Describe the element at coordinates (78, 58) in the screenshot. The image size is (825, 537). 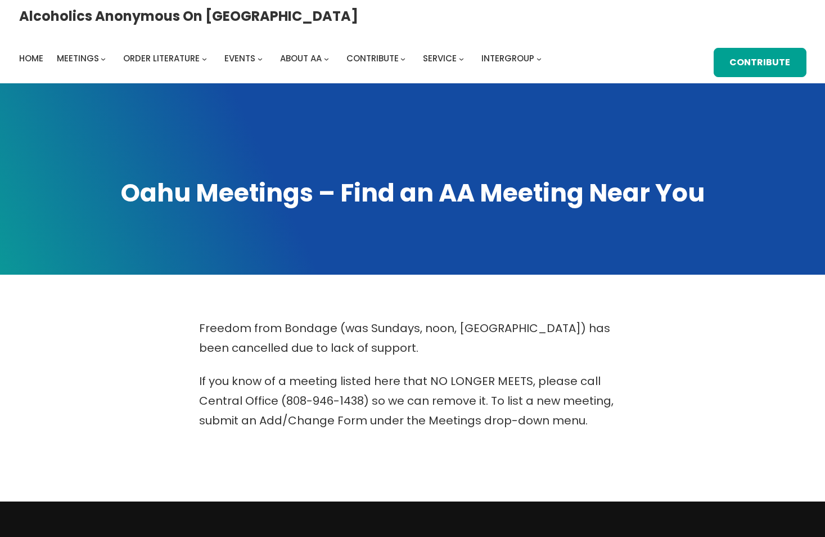
I see `span: Meetings` at that location.